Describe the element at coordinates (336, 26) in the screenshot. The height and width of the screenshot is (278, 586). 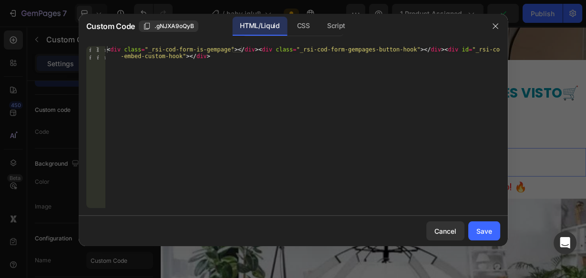
I see `div: Script` at that location.